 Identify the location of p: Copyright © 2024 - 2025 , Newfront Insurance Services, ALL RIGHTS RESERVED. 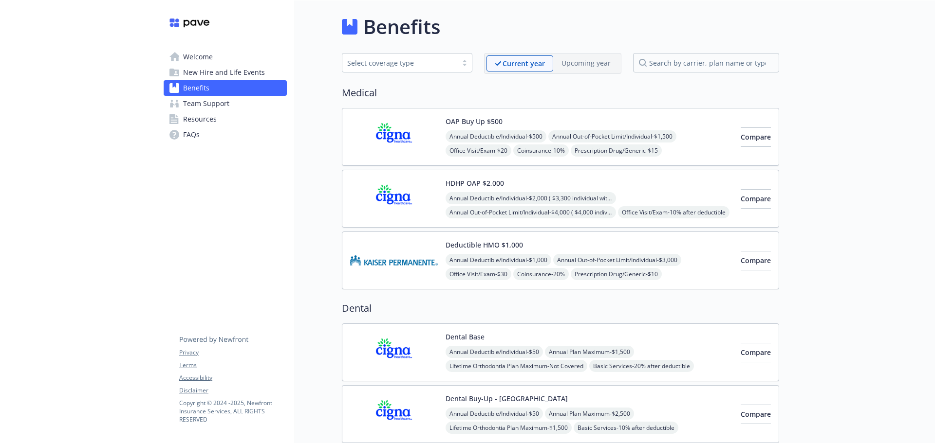
(233, 411).